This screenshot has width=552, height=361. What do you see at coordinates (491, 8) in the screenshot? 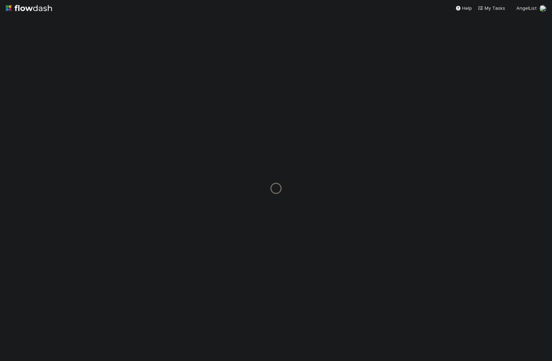
I see `span: My Tasks` at bounding box center [491, 8].